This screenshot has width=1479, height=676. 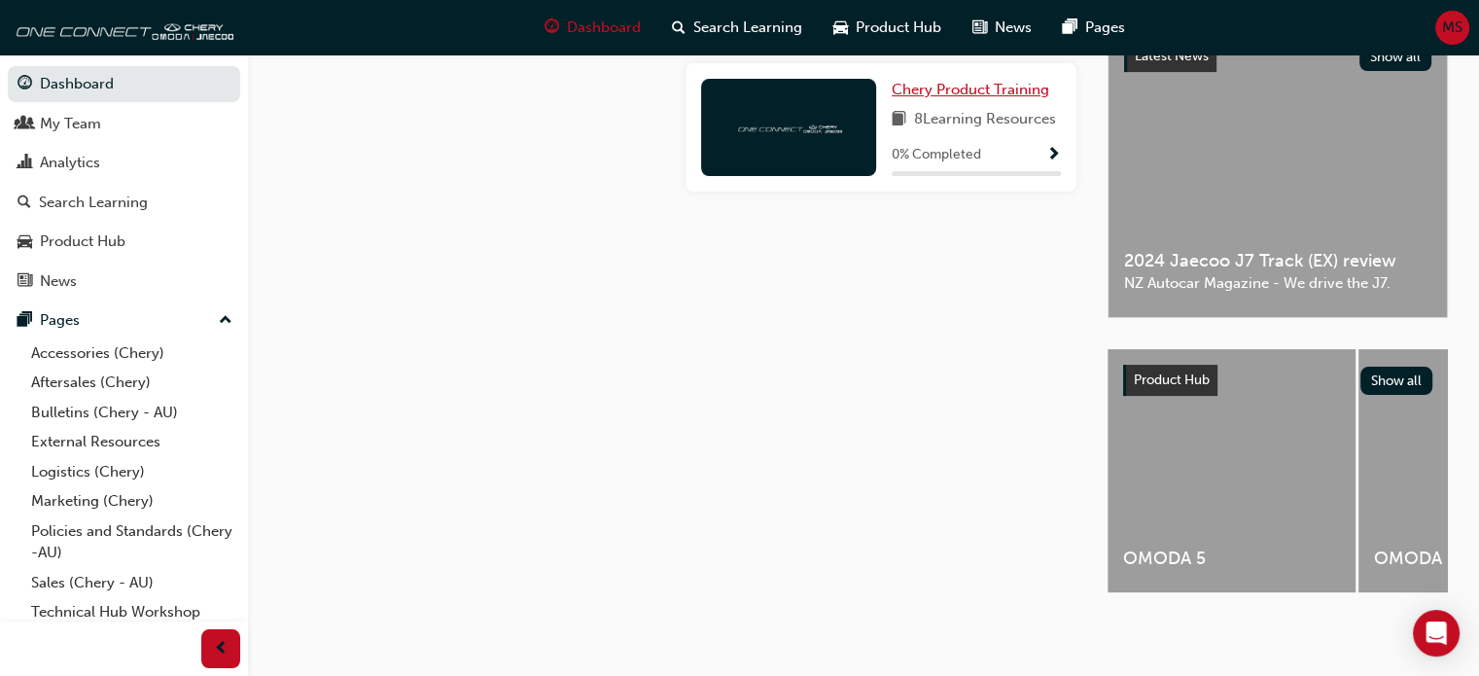 What do you see at coordinates (122, 27) in the screenshot?
I see `a: oneconnect` at bounding box center [122, 27].